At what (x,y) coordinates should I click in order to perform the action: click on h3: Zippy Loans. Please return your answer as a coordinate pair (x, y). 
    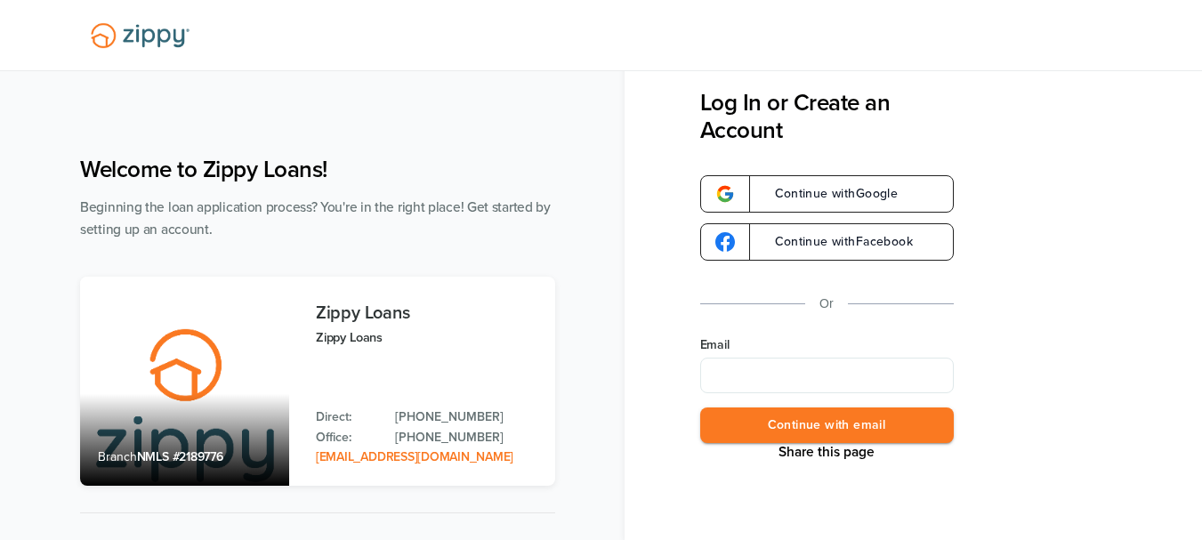
    Looking at the image, I should click on (426, 313).